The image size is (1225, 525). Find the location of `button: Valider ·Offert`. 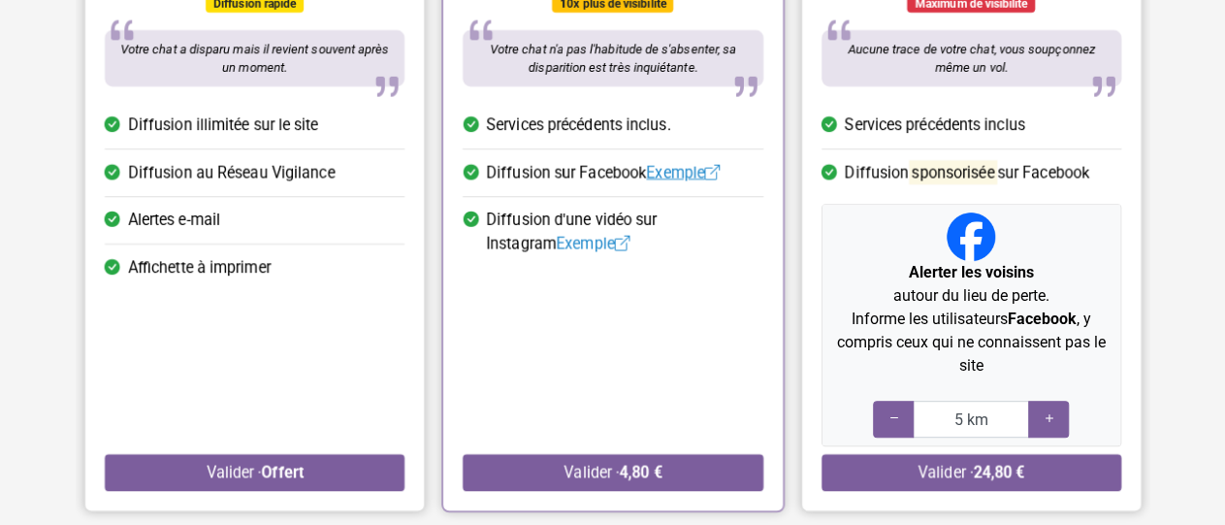

button: Valider ·Offert is located at coordinates (254, 472).